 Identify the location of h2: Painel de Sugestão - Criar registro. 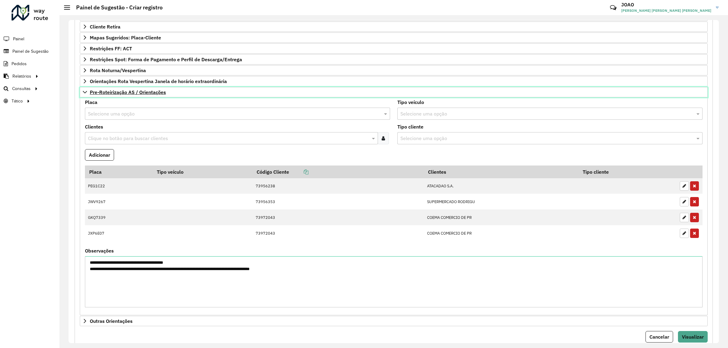
(116, 8).